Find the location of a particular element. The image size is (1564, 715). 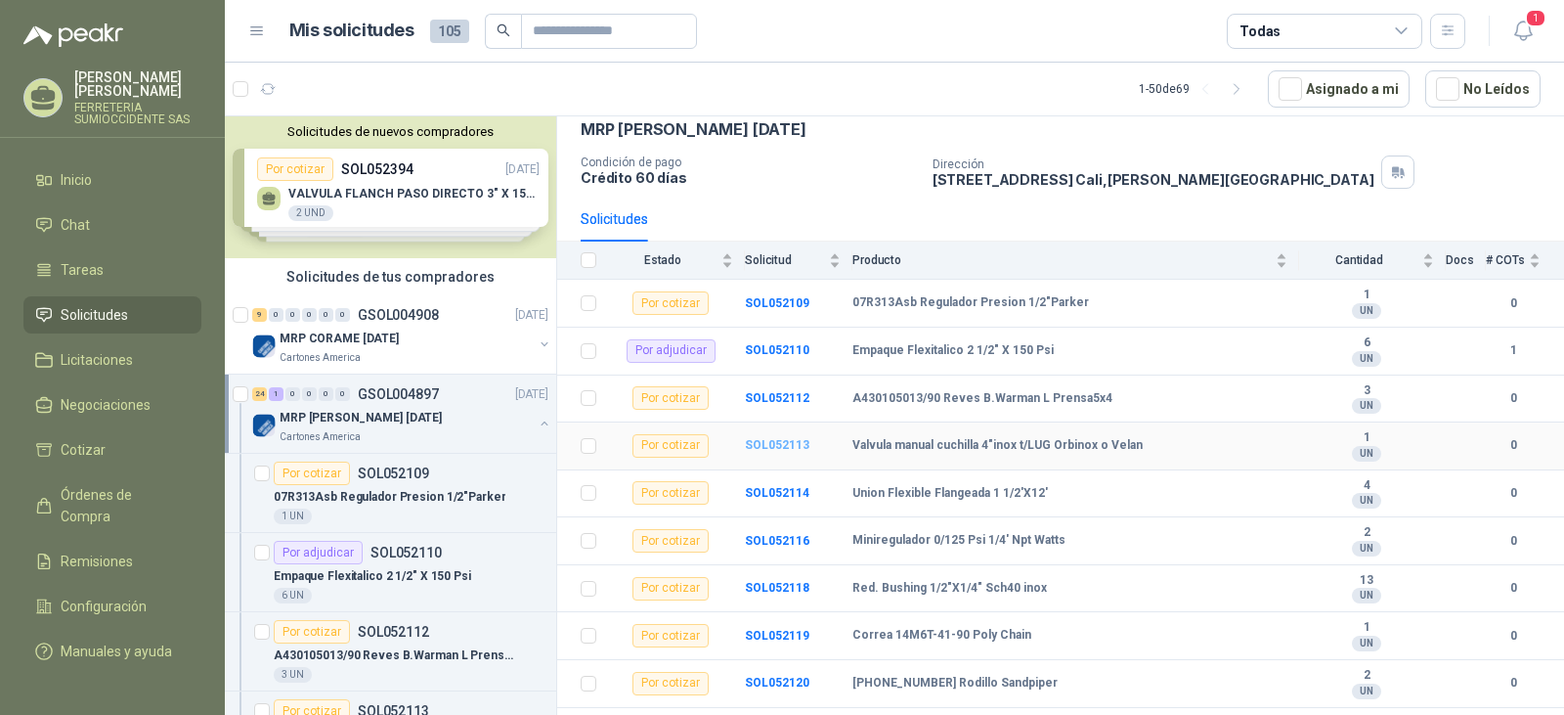

div: 1 - 50 de 69 is located at coordinates (1195, 89).